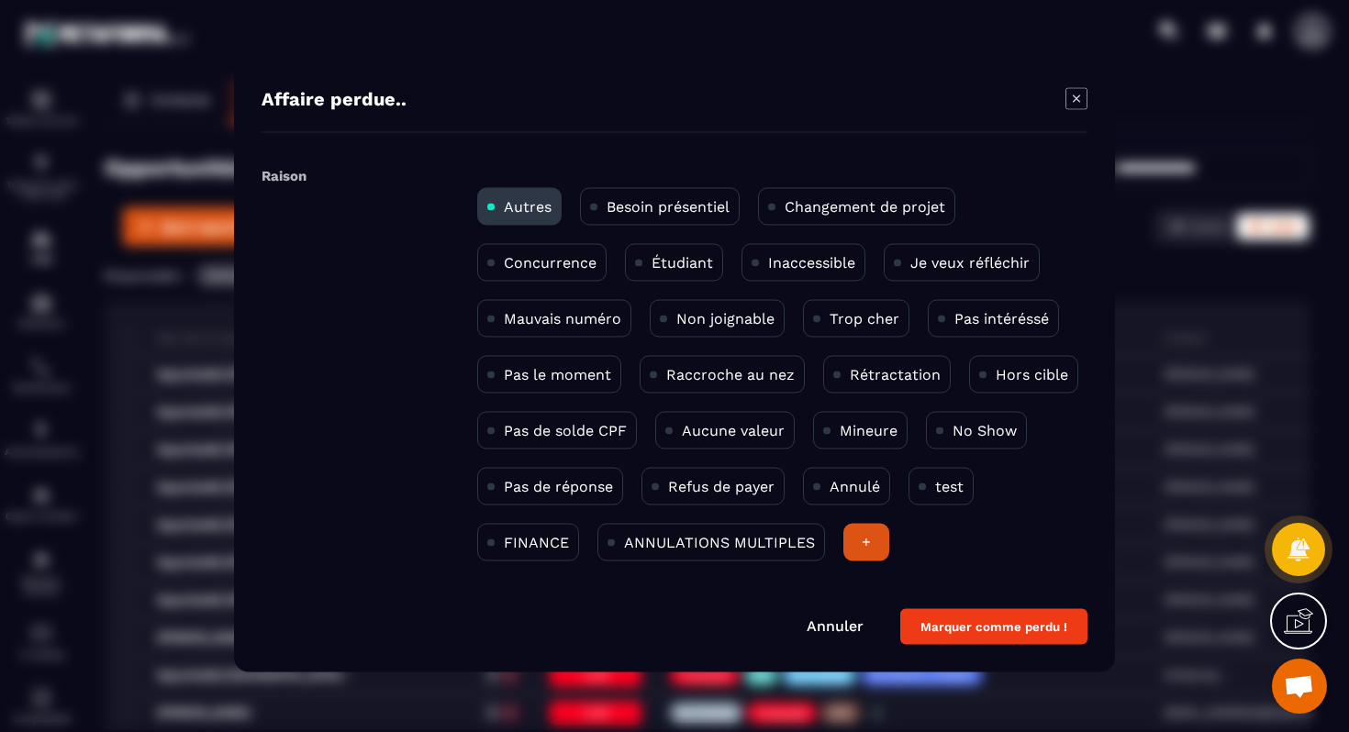 Image resolution: width=1349 pixels, height=732 pixels. I want to click on p: Pas de réponse, so click(558, 486).